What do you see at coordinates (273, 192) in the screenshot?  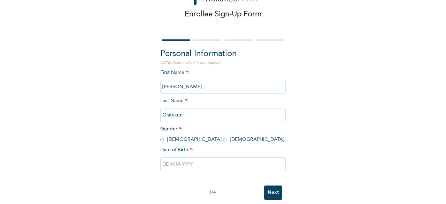 I see `input: Next` at bounding box center [273, 192].